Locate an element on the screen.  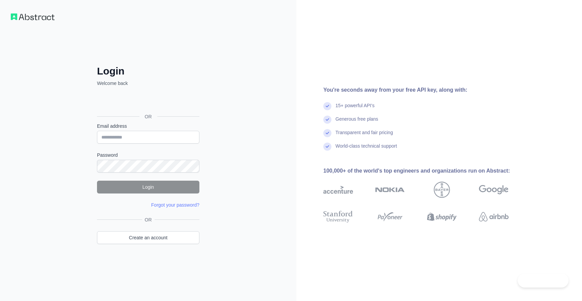
a: Create an account is located at coordinates (148, 237).